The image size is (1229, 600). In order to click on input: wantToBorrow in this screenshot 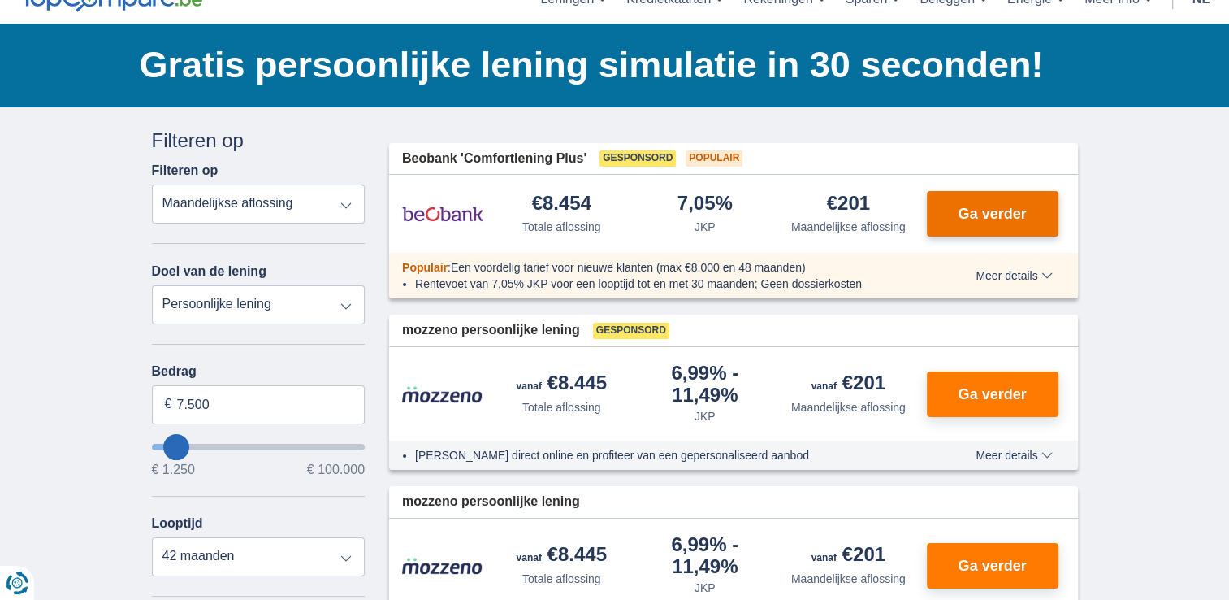, I will do `click(258, 447)`.